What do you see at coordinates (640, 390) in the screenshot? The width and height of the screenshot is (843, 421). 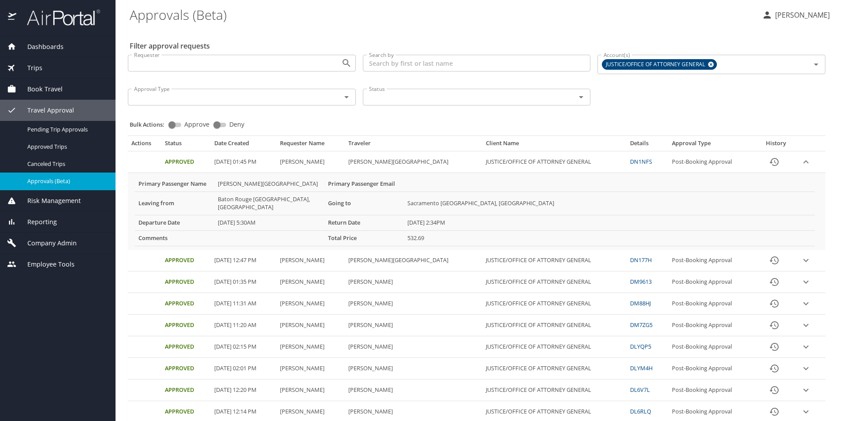 I see `a: DL6V7L` at bounding box center [640, 390].